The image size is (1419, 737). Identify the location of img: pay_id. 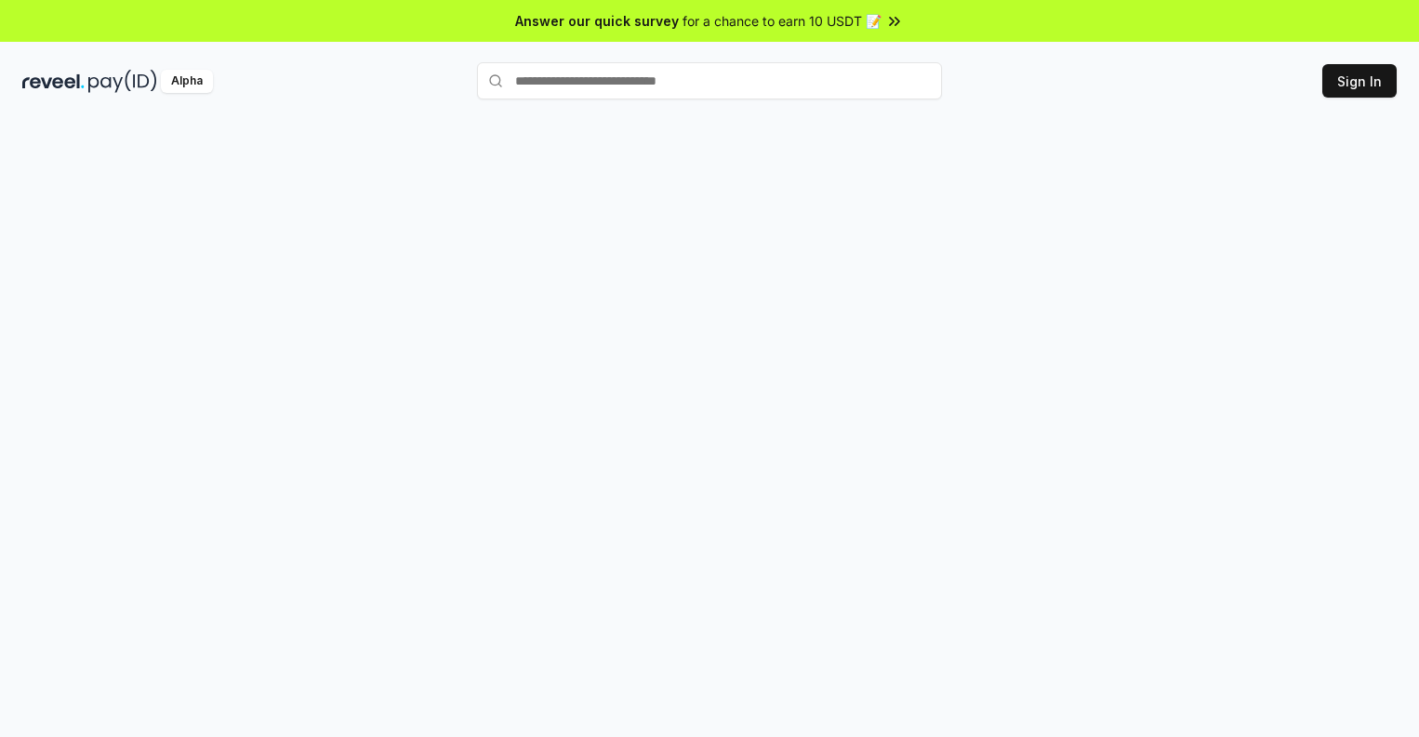
(123, 81).